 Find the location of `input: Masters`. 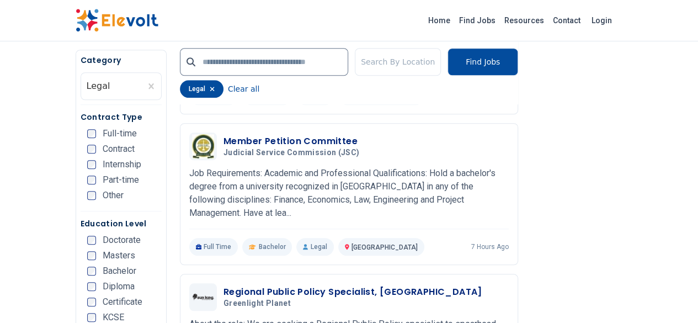

input: Masters is located at coordinates (92, 255).